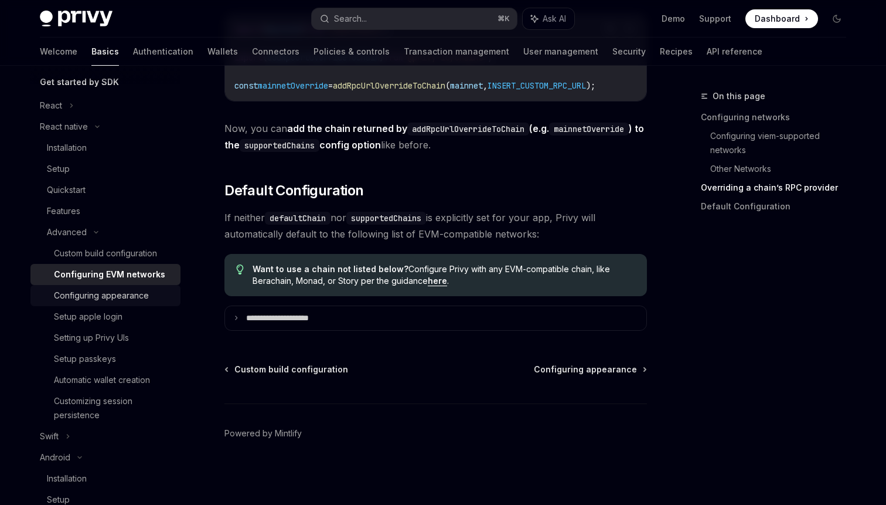 This screenshot has height=505, width=886. Describe the element at coordinates (76, 19) in the screenshot. I see `img: dark logo` at that location.